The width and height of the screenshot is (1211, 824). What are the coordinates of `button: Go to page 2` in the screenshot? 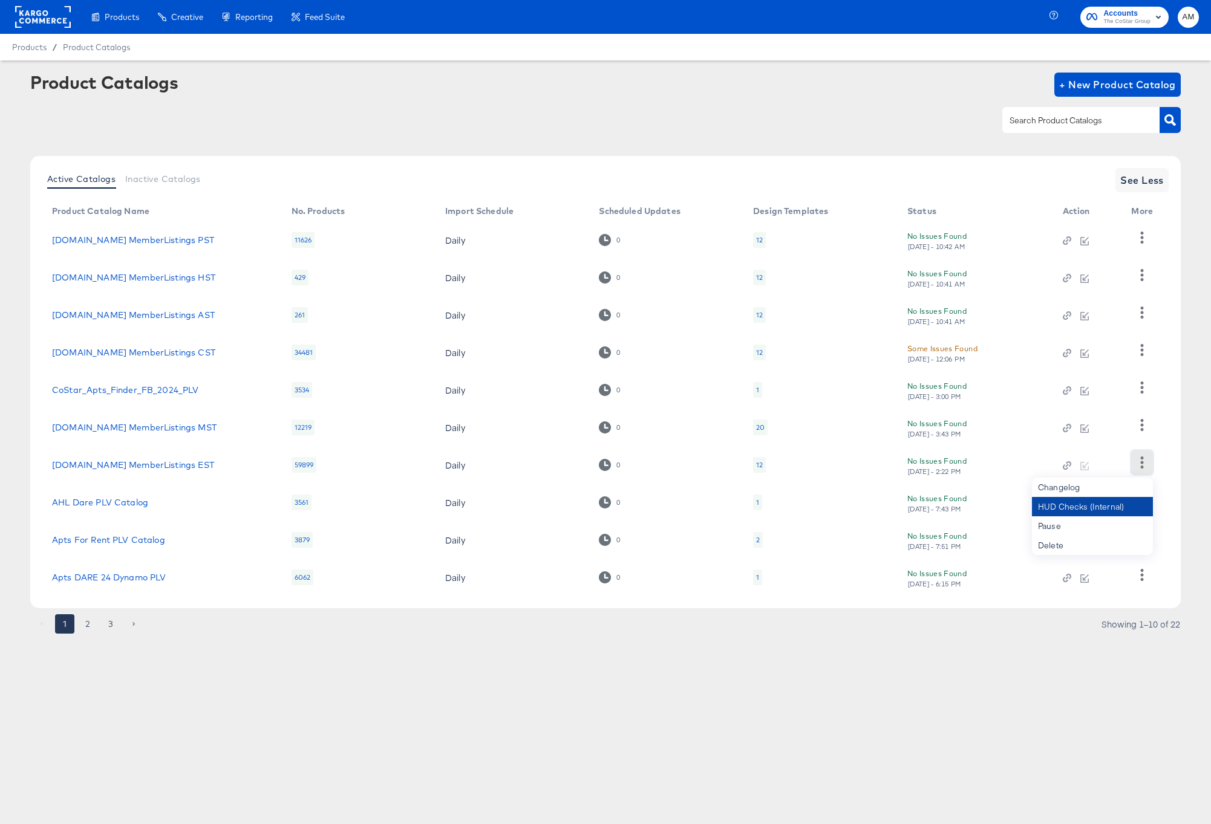 It's located at (88, 624).